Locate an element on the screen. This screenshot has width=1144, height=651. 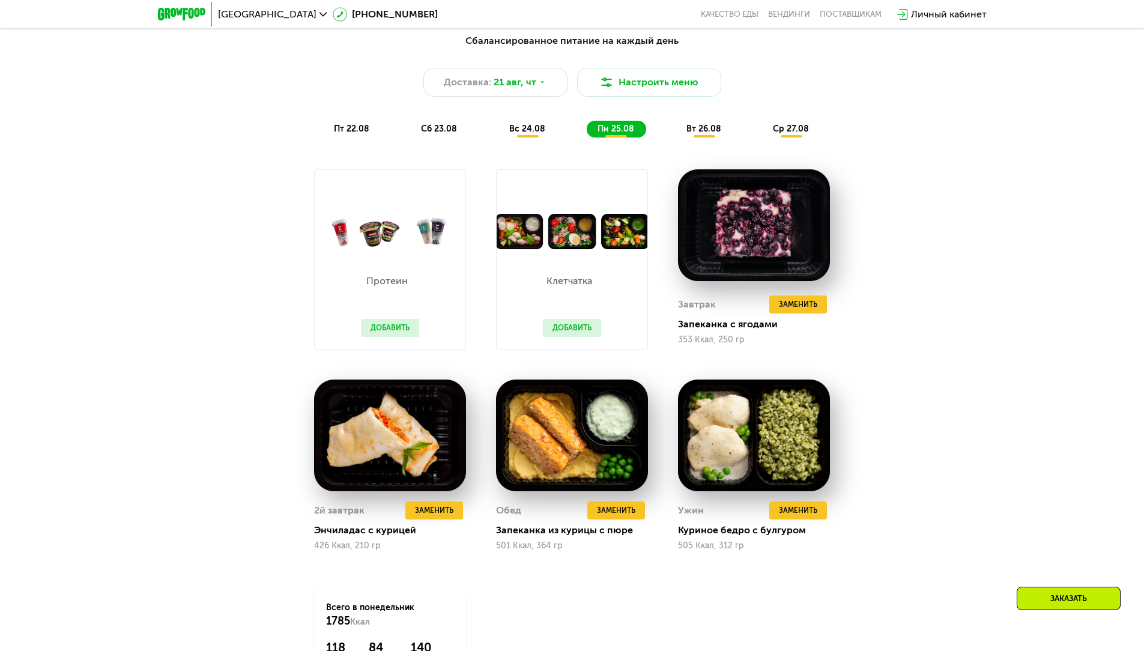
div: 501 Ккал, 364 гр is located at coordinates (572, 546).